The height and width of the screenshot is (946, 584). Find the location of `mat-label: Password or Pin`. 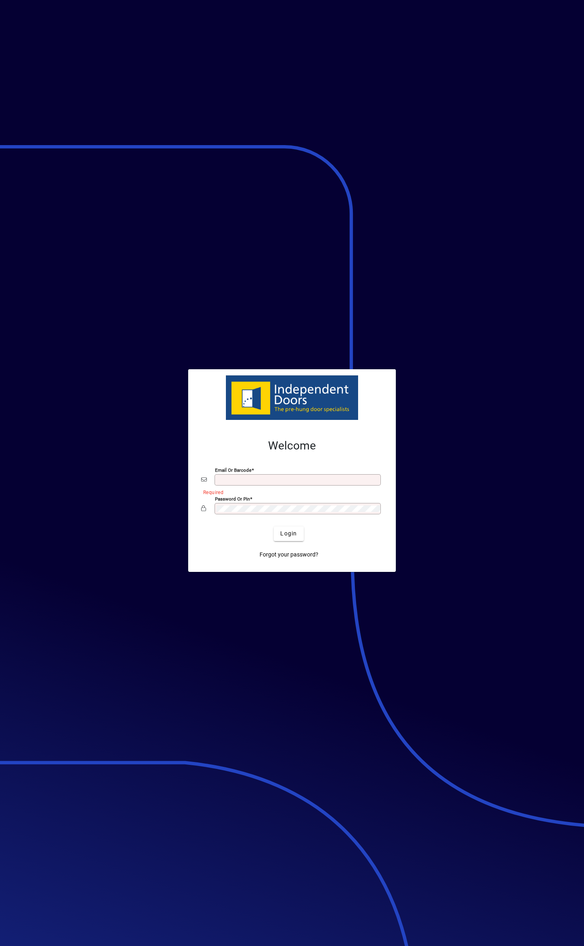

mat-label: Password or Pin is located at coordinates (232, 499).